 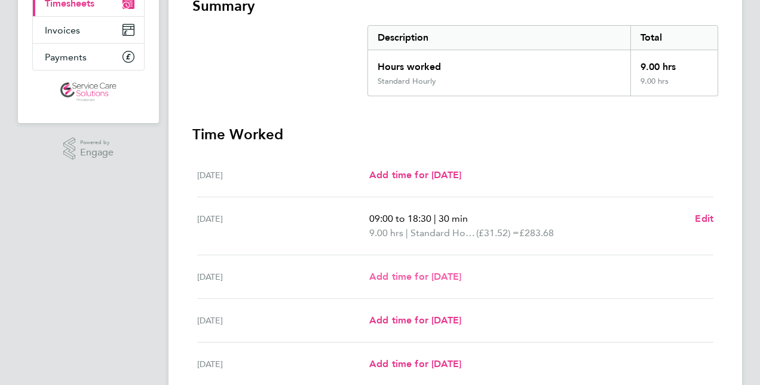 What do you see at coordinates (88, 92) in the screenshot?
I see `img: servicecare-logo-retina.png` at bounding box center [88, 92].